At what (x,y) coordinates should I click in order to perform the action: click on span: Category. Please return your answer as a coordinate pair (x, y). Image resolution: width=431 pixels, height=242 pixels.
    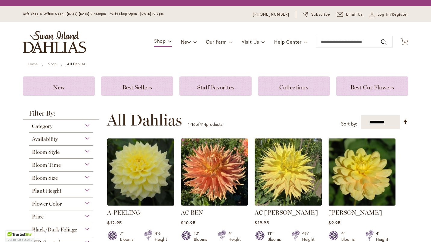
    Looking at the image, I should click on (42, 126).